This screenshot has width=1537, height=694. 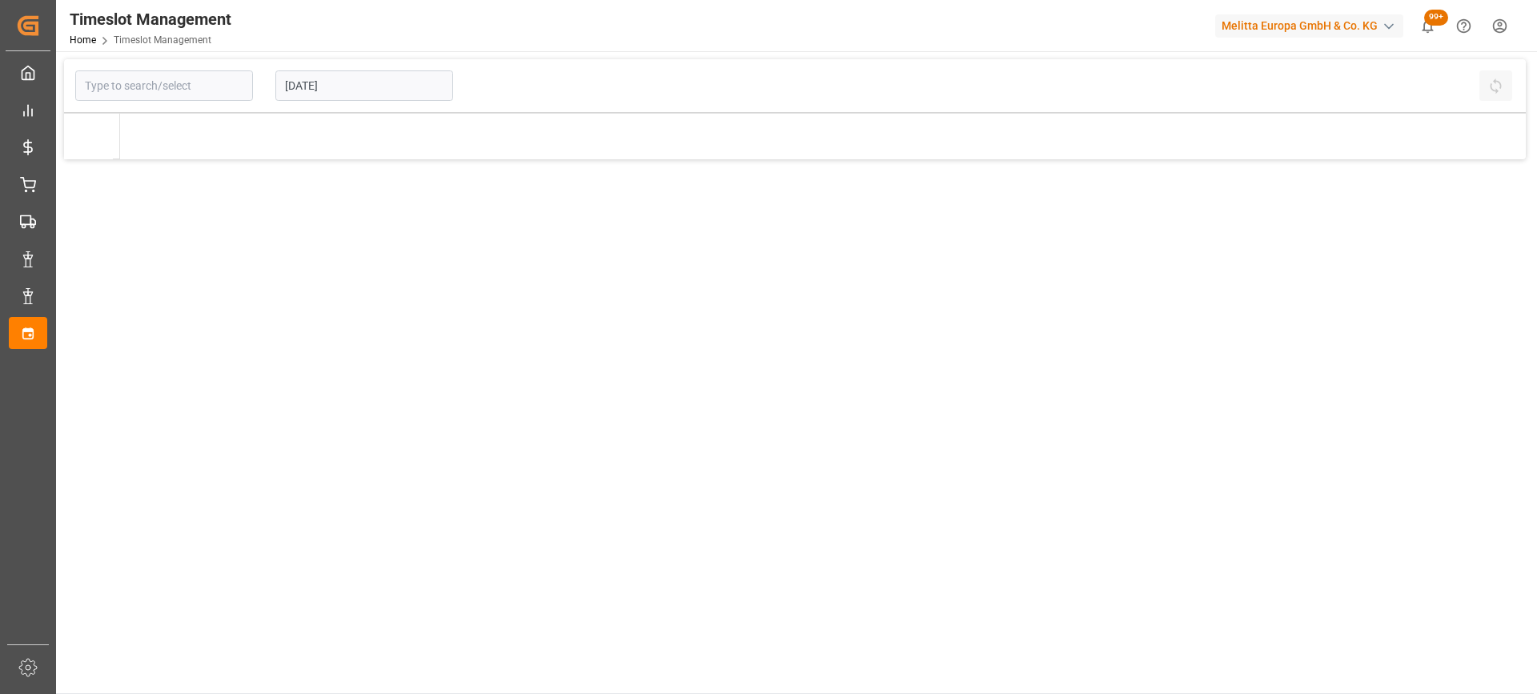 What do you see at coordinates (1436, 18) in the screenshot?
I see `span: 99+` at bounding box center [1436, 18].